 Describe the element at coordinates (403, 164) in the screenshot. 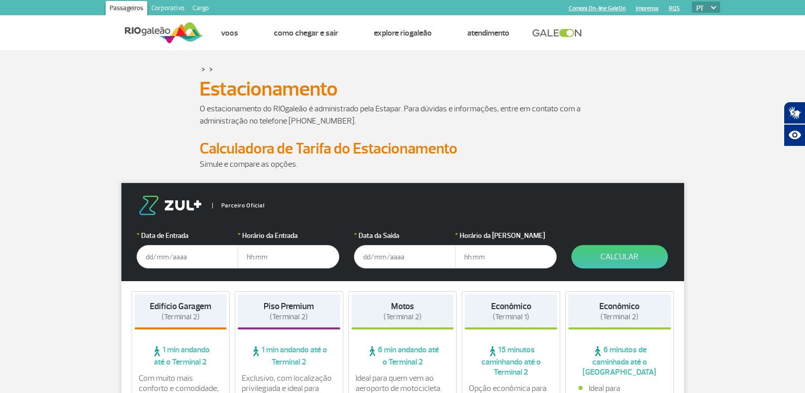

I see `p: Simule e compare as opções.` at that location.